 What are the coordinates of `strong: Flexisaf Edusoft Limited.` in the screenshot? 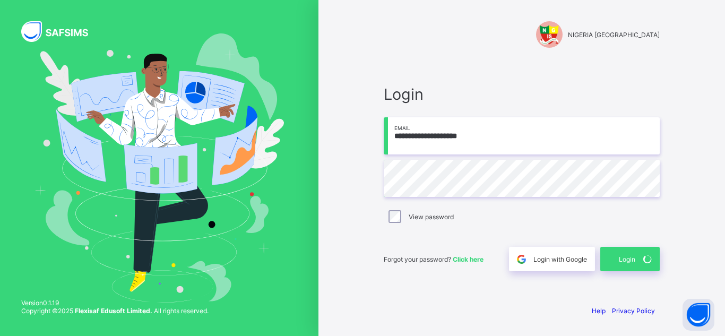 It's located at (114, 310).